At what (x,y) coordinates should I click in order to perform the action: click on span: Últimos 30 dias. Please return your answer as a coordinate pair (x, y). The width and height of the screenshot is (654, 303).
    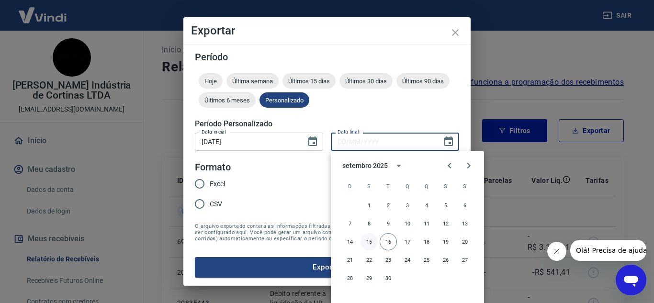
    Looking at the image, I should click on (366, 81).